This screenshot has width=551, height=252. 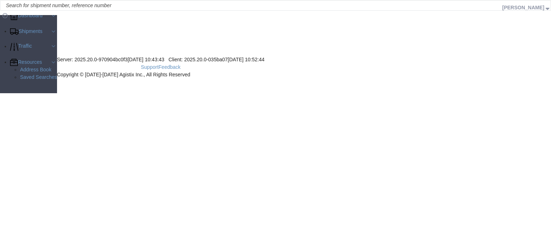 I want to click on span: Resources, so click(x=30, y=62).